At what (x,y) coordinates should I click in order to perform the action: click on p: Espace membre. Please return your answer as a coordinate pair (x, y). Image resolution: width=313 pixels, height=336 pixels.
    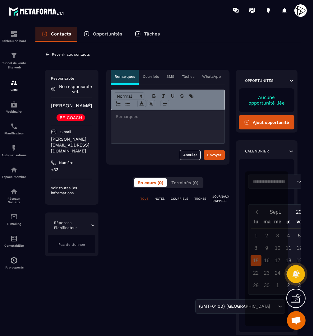
    Looking at the image, I should click on (14, 177).